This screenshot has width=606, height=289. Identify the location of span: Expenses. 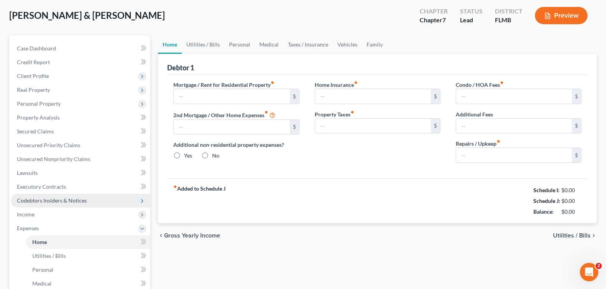
(28, 228).